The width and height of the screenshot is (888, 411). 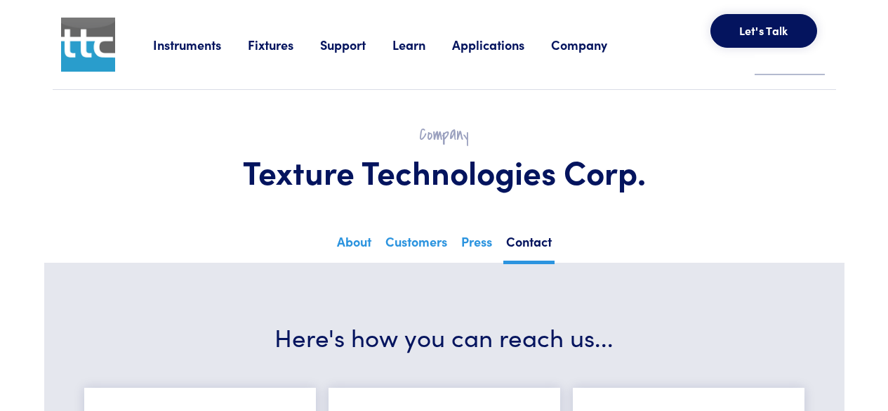 I want to click on img: ttc_logo_1x1_v1.0.png, so click(x=88, y=44).